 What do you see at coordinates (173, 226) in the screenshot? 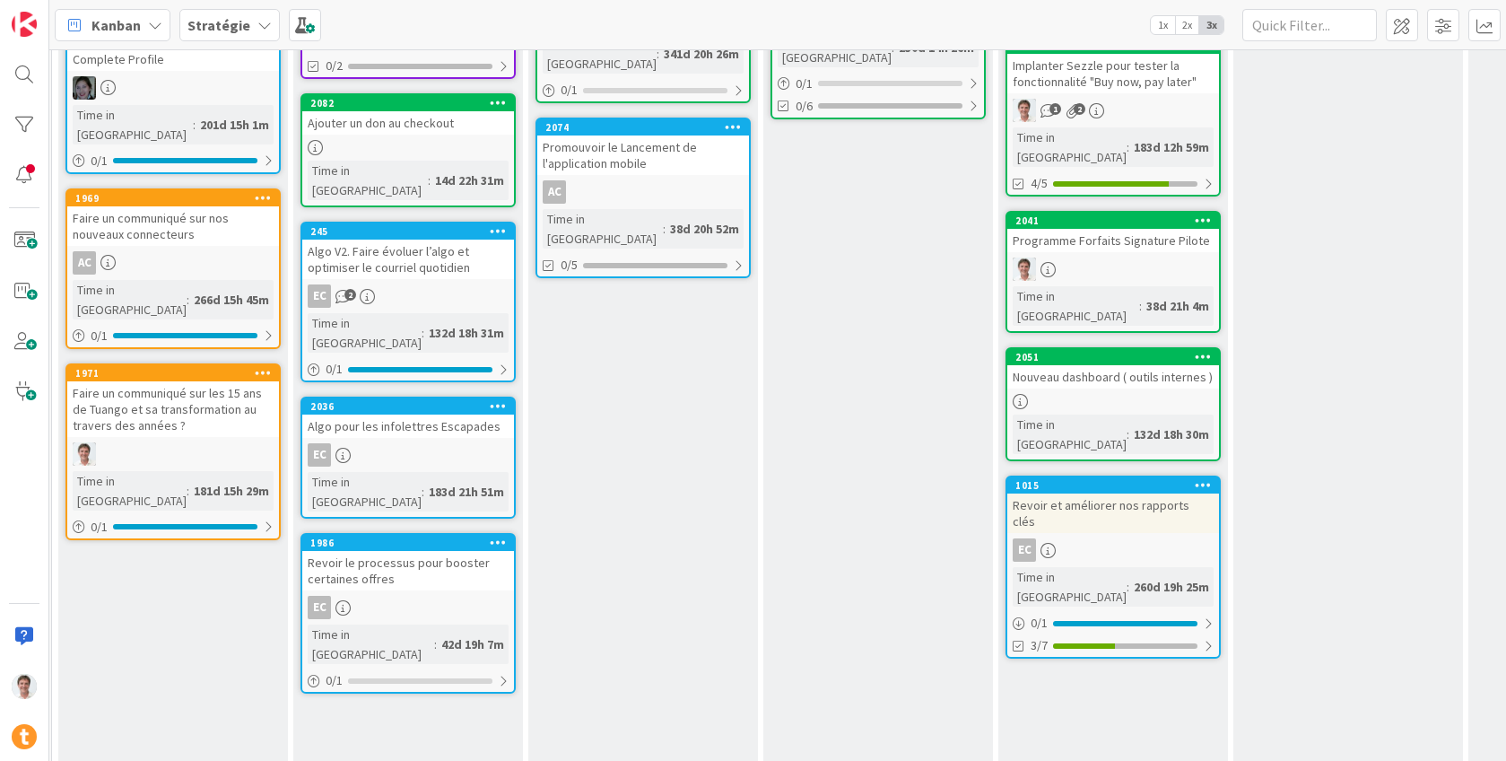
I see `div: Faire un communiqué sur nos nouveaux connecteurs` at bounding box center [173, 226].